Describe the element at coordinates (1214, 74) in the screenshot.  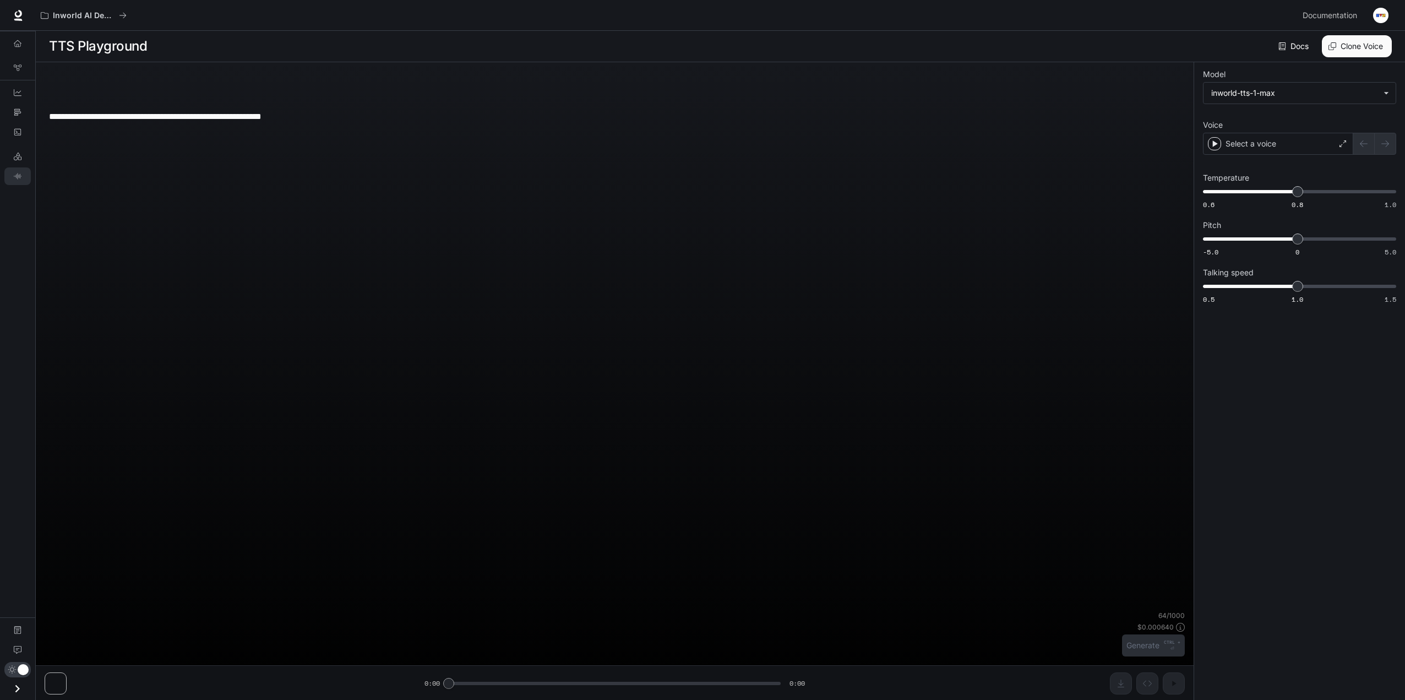
I see `p: Model` at that location.